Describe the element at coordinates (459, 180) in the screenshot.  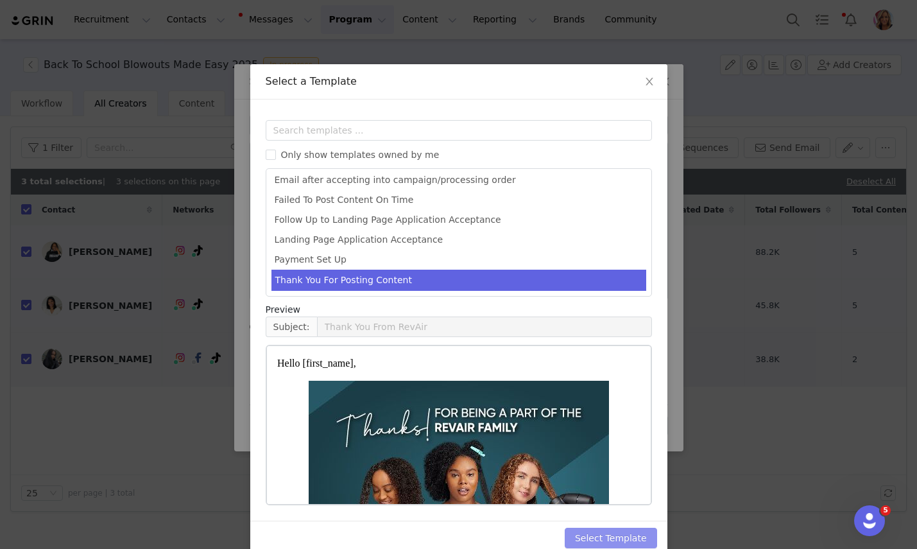
I see `li: Email after accepting into campaign/processing order` at that location.